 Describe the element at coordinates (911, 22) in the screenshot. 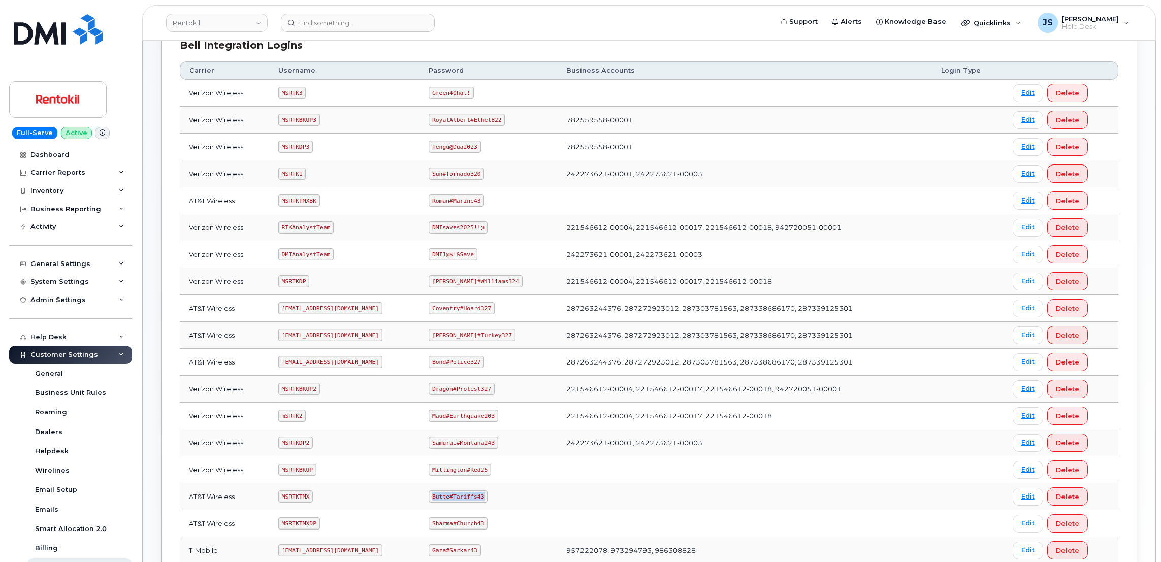

I see `a: Knowledge Base` at that location.